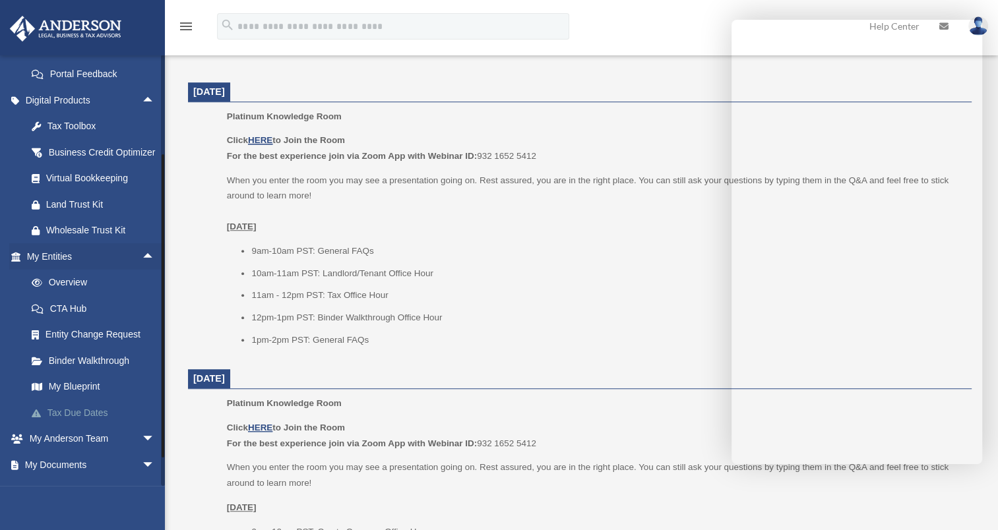 The height and width of the screenshot is (530, 998). What do you see at coordinates (96, 231) in the screenshot?
I see `a: Wholesale Trust Kit` at bounding box center [96, 231].